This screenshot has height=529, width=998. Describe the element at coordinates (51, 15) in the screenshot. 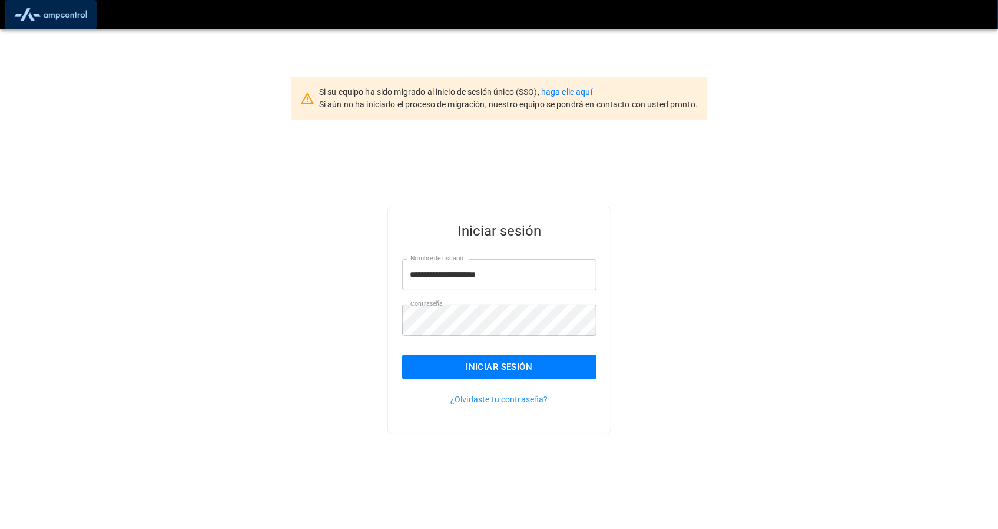

I see `img: ampcontrol.io logo` at that location.